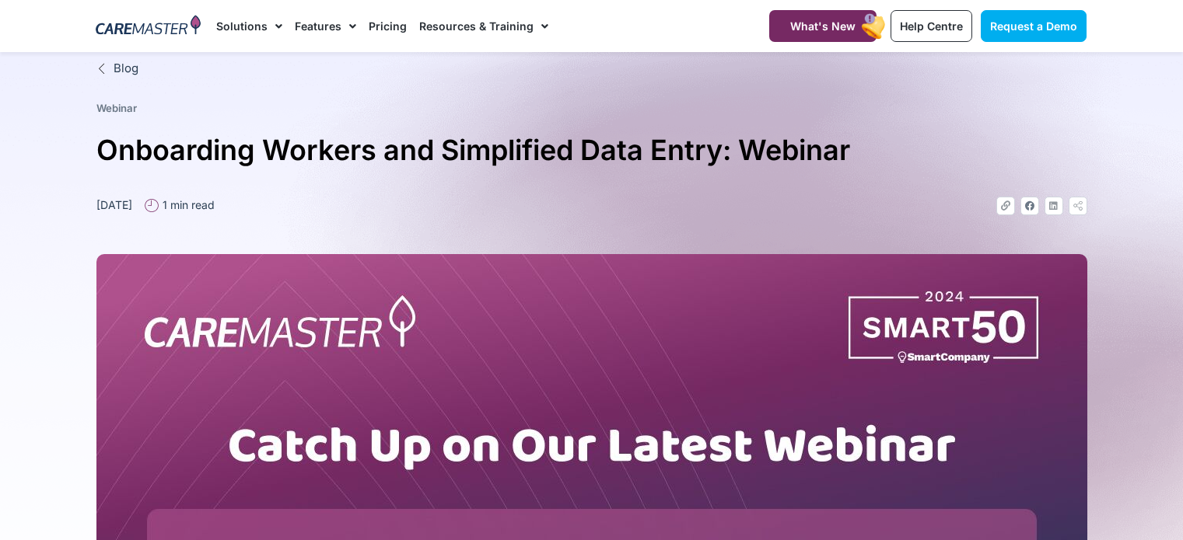  What do you see at coordinates (931, 26) in the screenshot?
I see `a: Help Centre` at bounding box center [931, 26].